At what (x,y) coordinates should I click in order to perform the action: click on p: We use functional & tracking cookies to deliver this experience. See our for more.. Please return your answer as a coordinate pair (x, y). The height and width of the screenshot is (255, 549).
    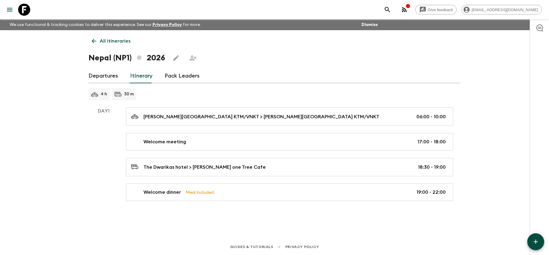
    Looking at the image, I should click on (105, 25).